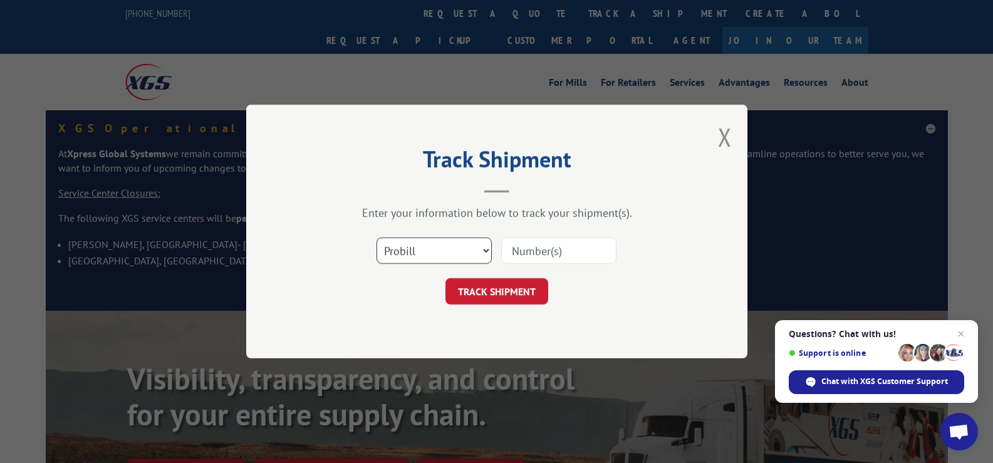  What do you see at coordinates (559, 251) in the screenshot?
I see `input: Number(s)` at bounding box center [559, 251].